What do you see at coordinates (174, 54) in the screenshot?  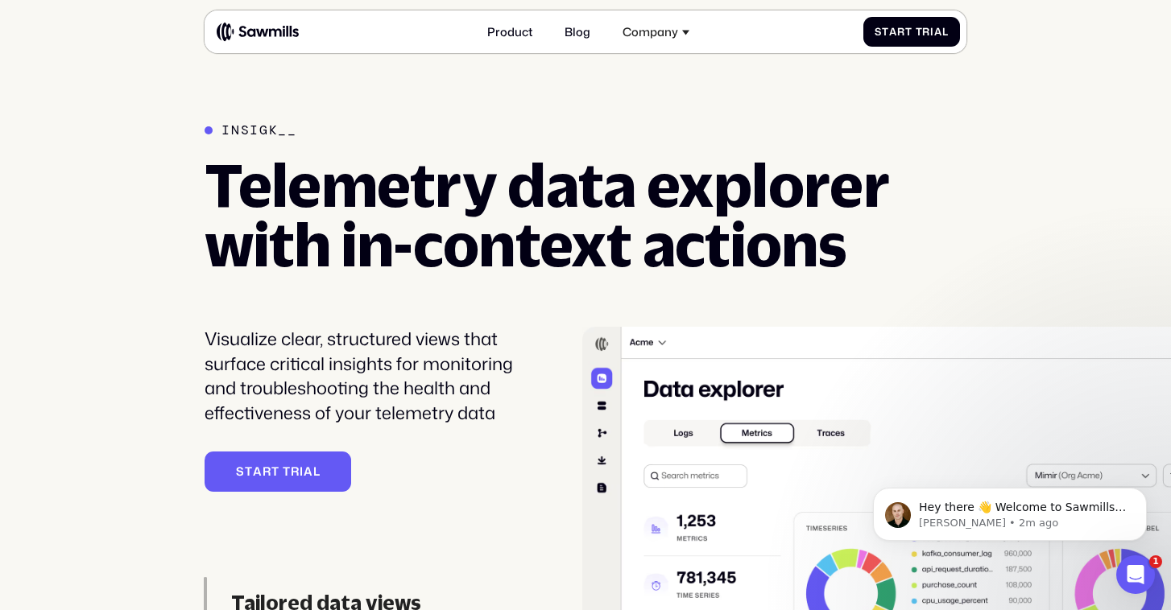 I see `p: Hey there 👋 Welcome to Sawmills. The smart telemetry management platform that solves cost, qualit...` at bounding box center [174, 54].